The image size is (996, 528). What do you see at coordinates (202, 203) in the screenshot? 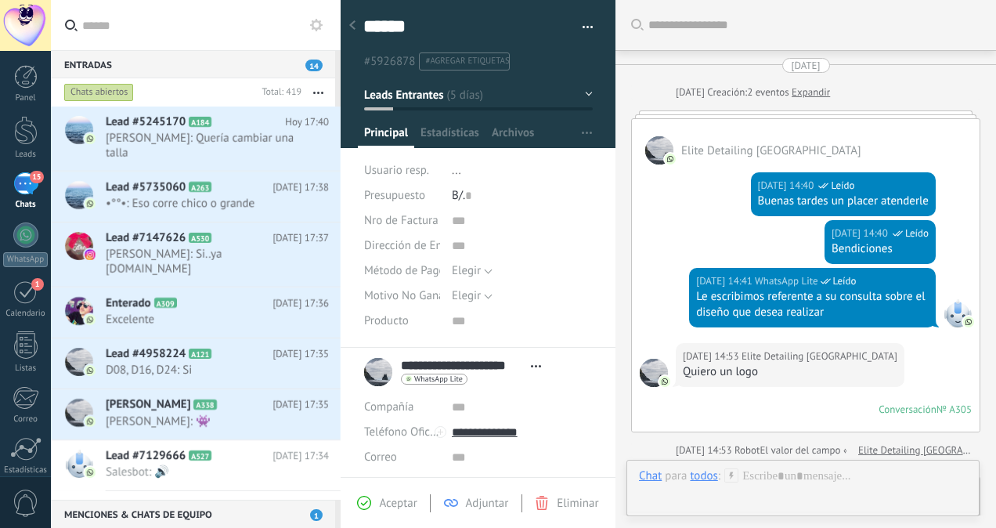
I see `span: •°‍°•: Eso corre chico o grande` at bounding box center [202, 203].